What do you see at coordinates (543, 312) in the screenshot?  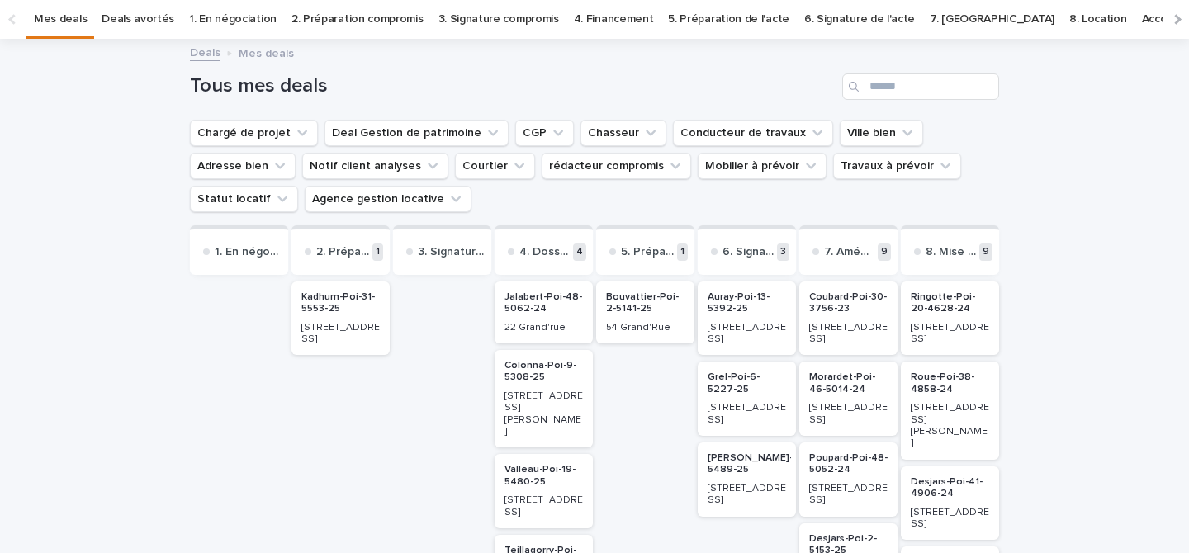 I see `a: Jalabert-Poi-48-5062-2422 Grand'rue` at bounding box center [543, 312].